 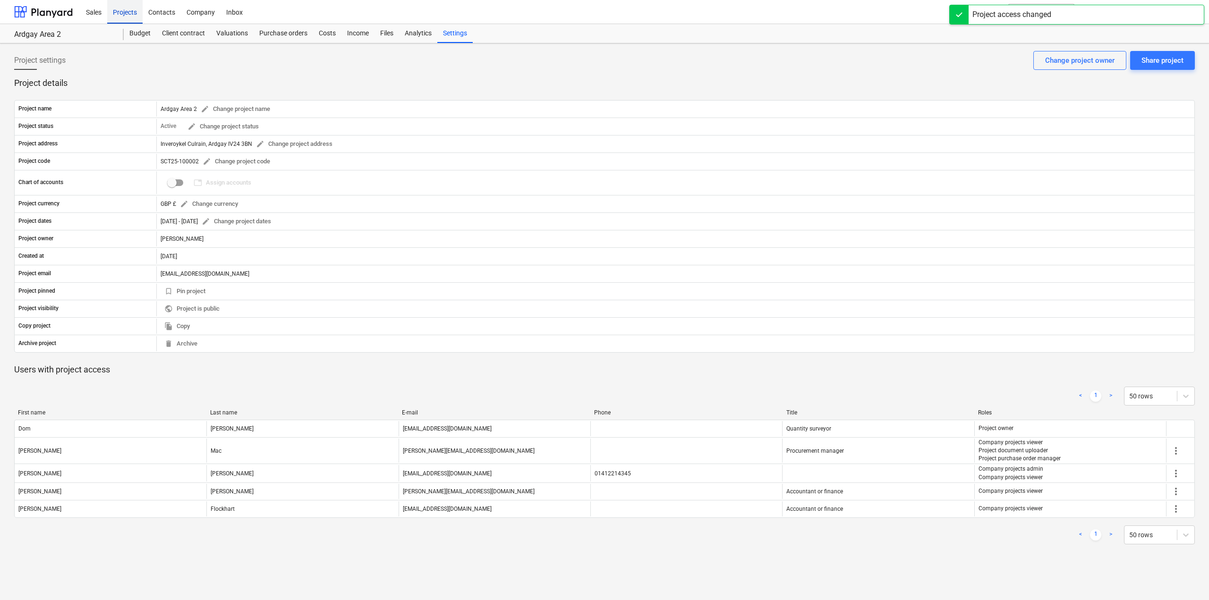 I want to click on span: public, so click(x=169, y=309).